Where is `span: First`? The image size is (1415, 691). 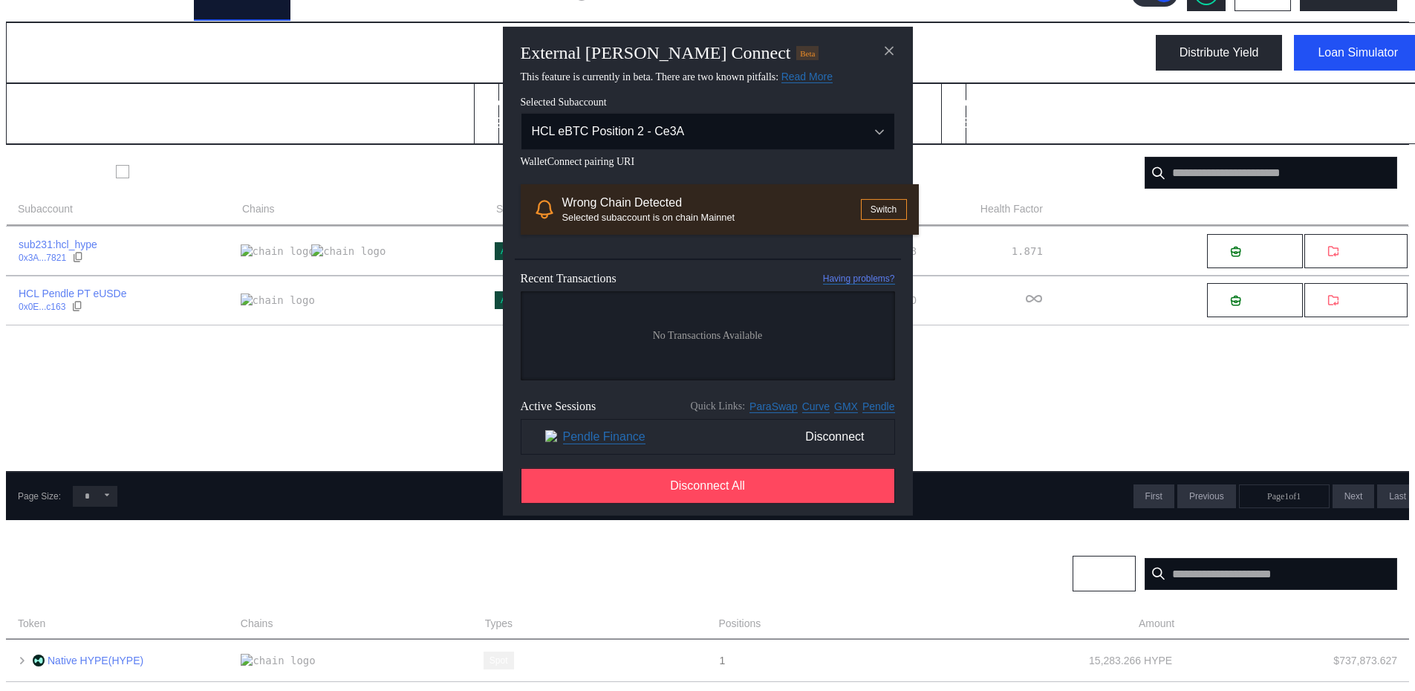 span: First is located at coordinates (1153, 496).